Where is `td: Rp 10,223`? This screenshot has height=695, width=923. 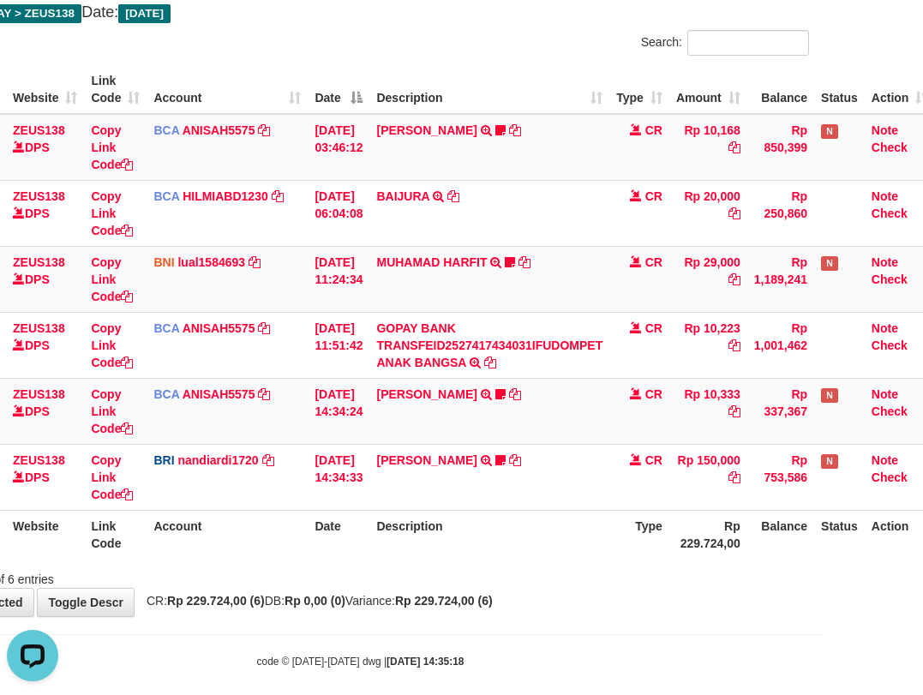 td: Rp 10,223 is located at coordinates (708, 344).